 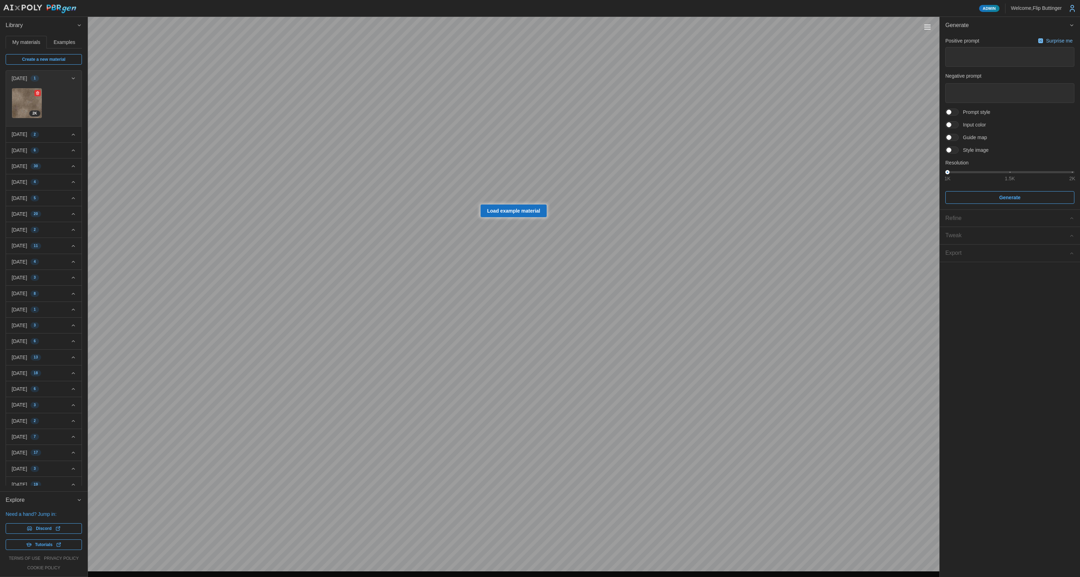 I want to click on a: cookie policy, so click(x=44, y=568).